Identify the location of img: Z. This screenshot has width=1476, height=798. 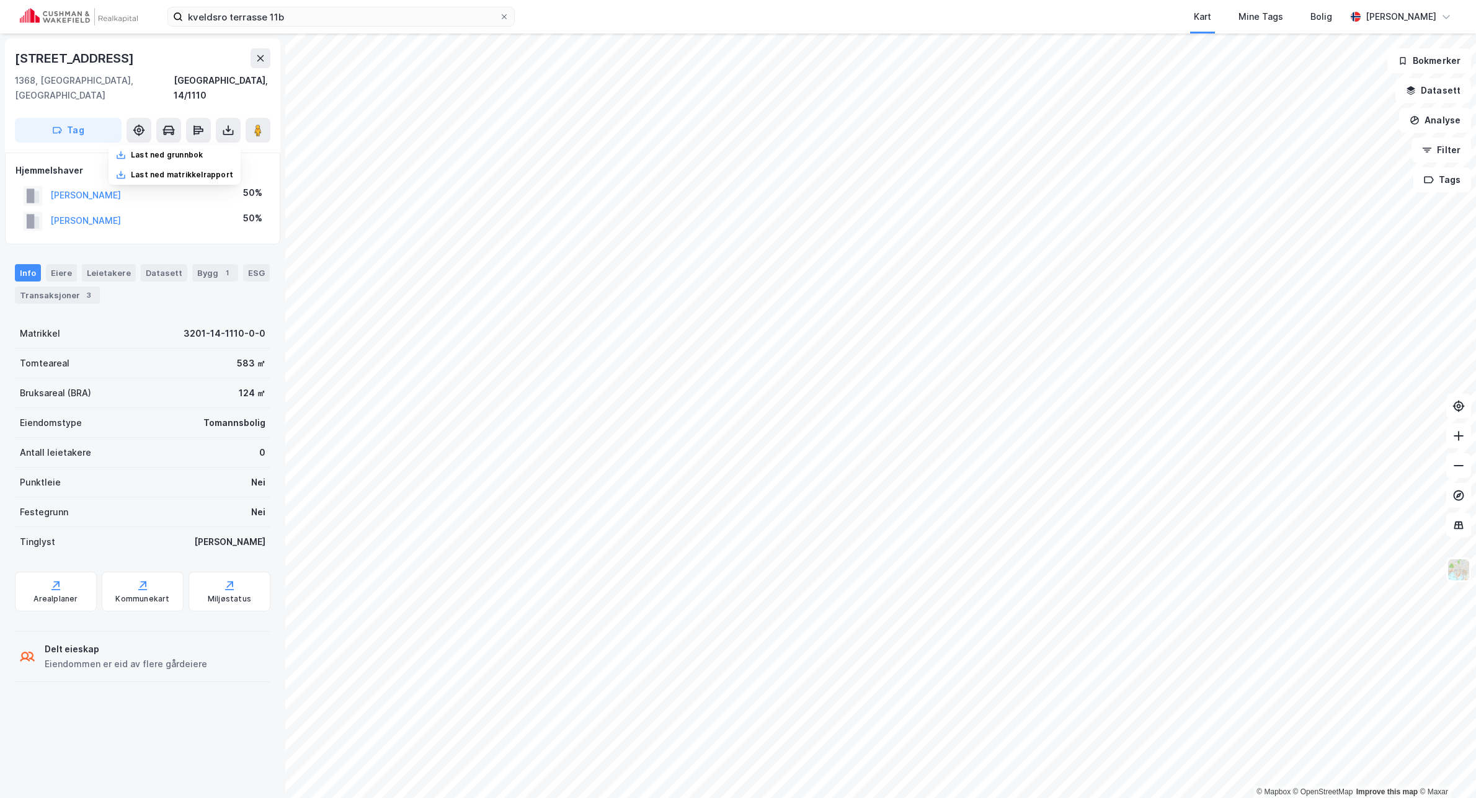
(1458, 570).